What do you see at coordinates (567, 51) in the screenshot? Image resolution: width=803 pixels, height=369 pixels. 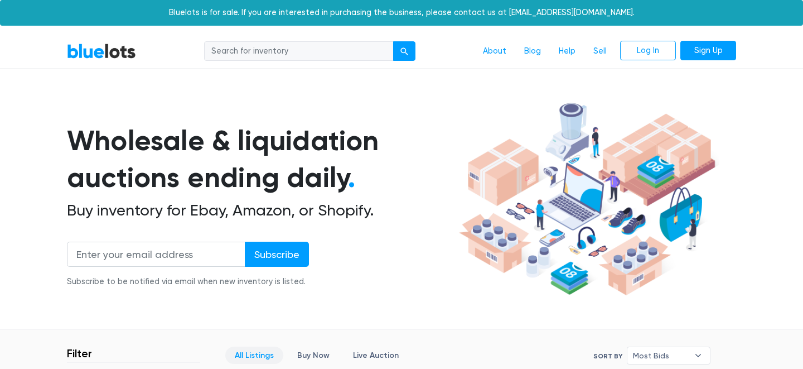 I see `a: Help` at bounding box center [567, 51].